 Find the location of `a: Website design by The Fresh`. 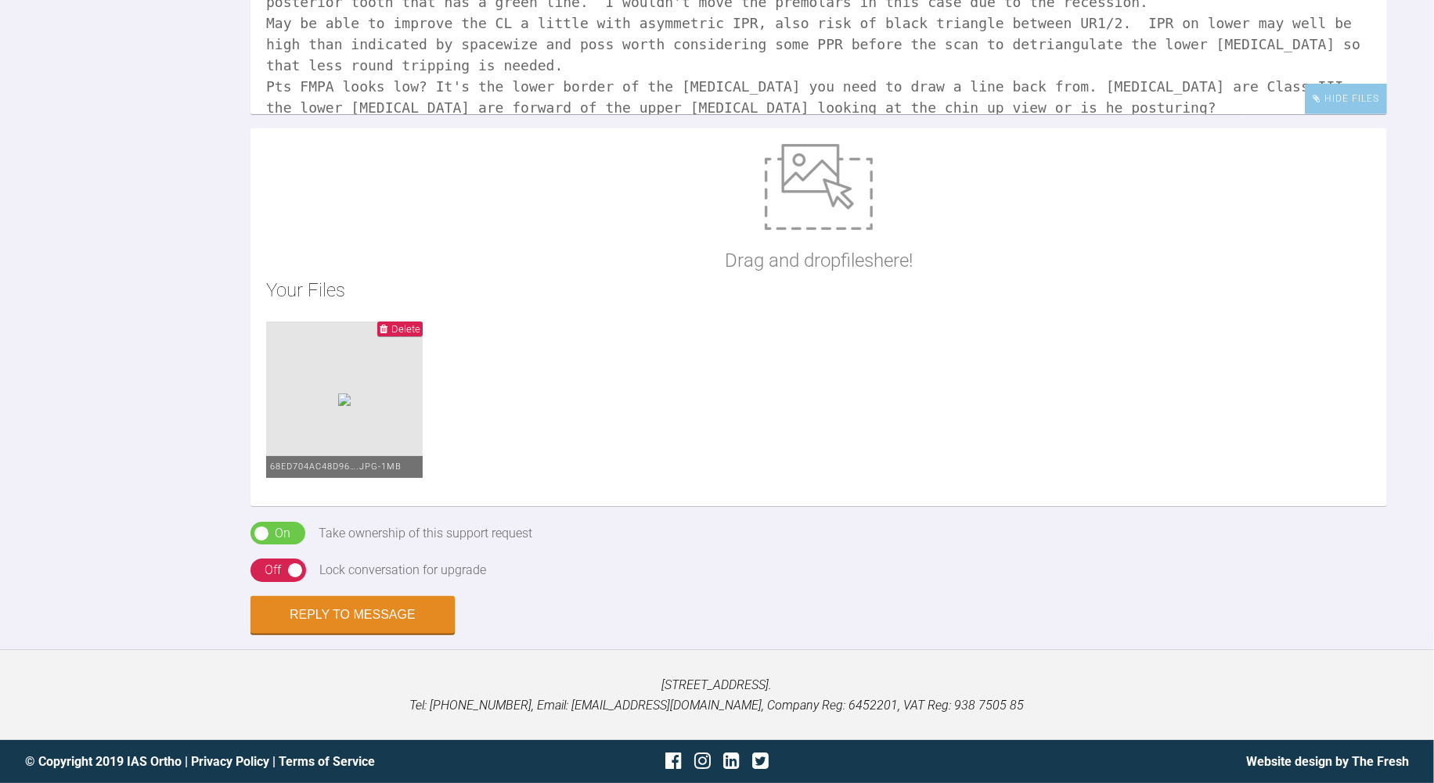

a: Website design by The Fresh is located at coordinates (1327, 761).